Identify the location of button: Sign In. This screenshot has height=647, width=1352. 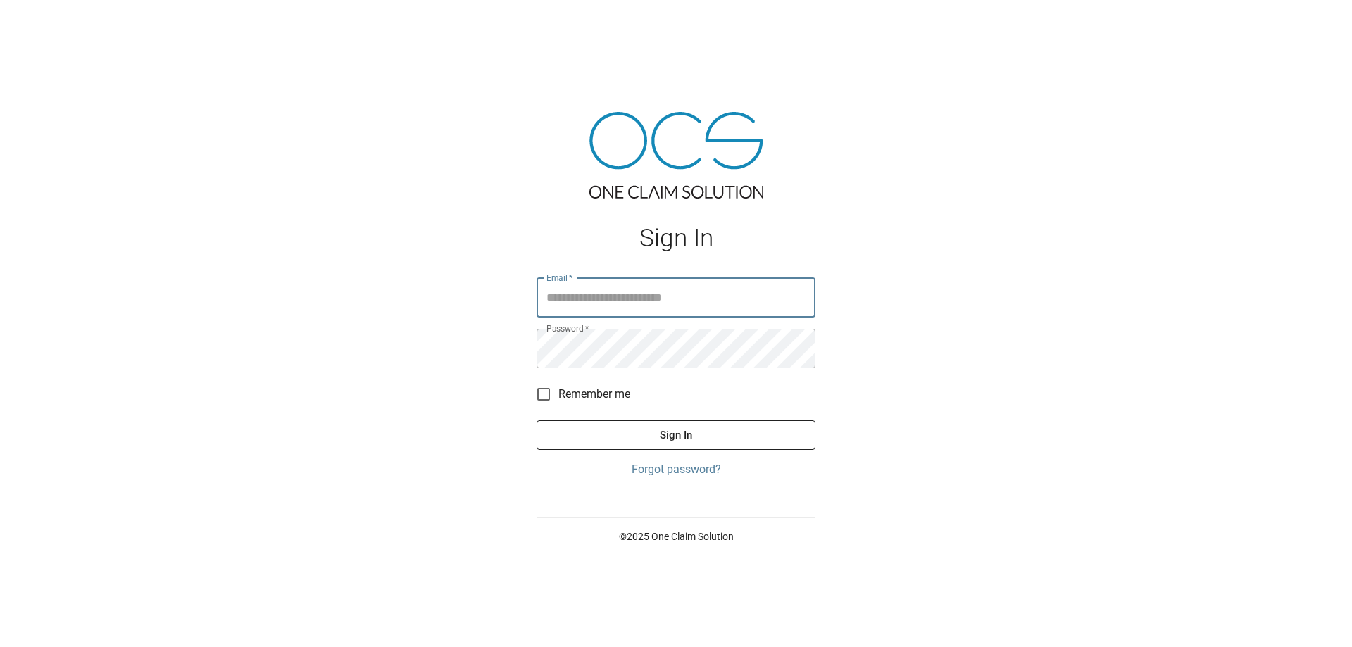
(676, 435).